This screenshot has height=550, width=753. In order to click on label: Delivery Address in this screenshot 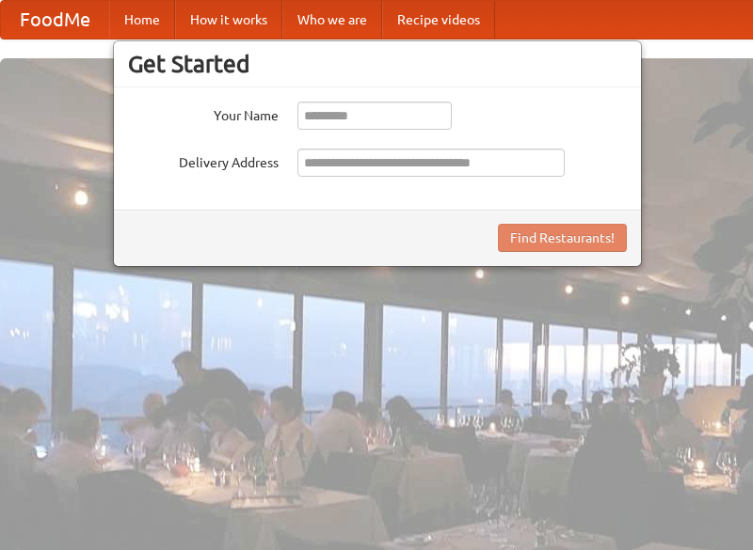, I will do `click(203, 160)`.